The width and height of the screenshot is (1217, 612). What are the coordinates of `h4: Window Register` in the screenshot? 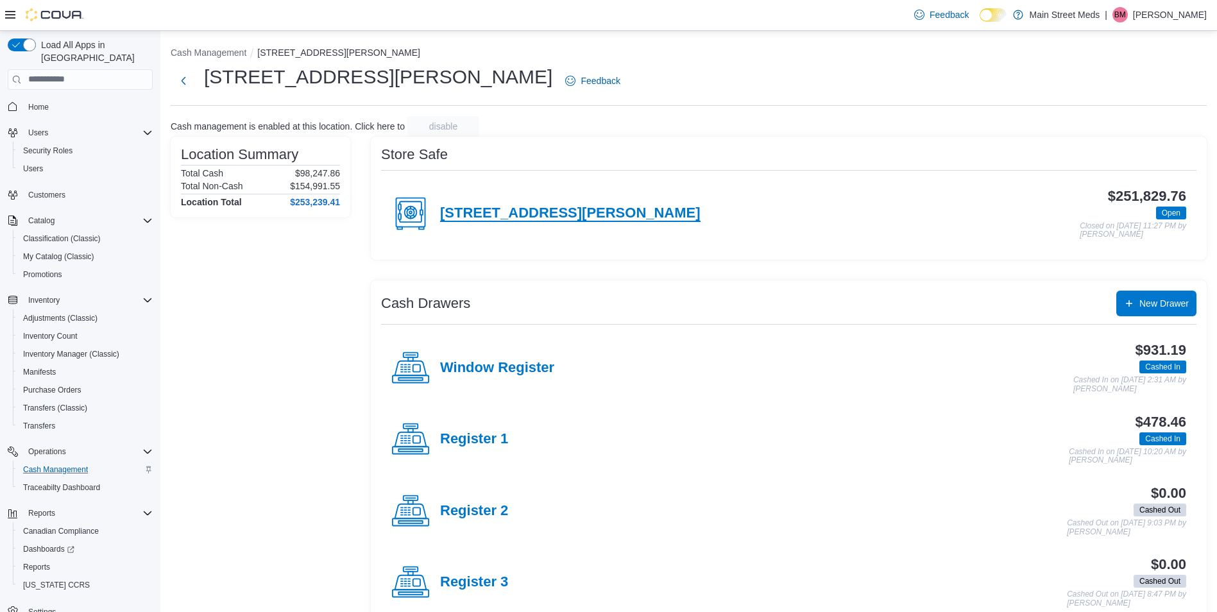 It's located at (497, 368).